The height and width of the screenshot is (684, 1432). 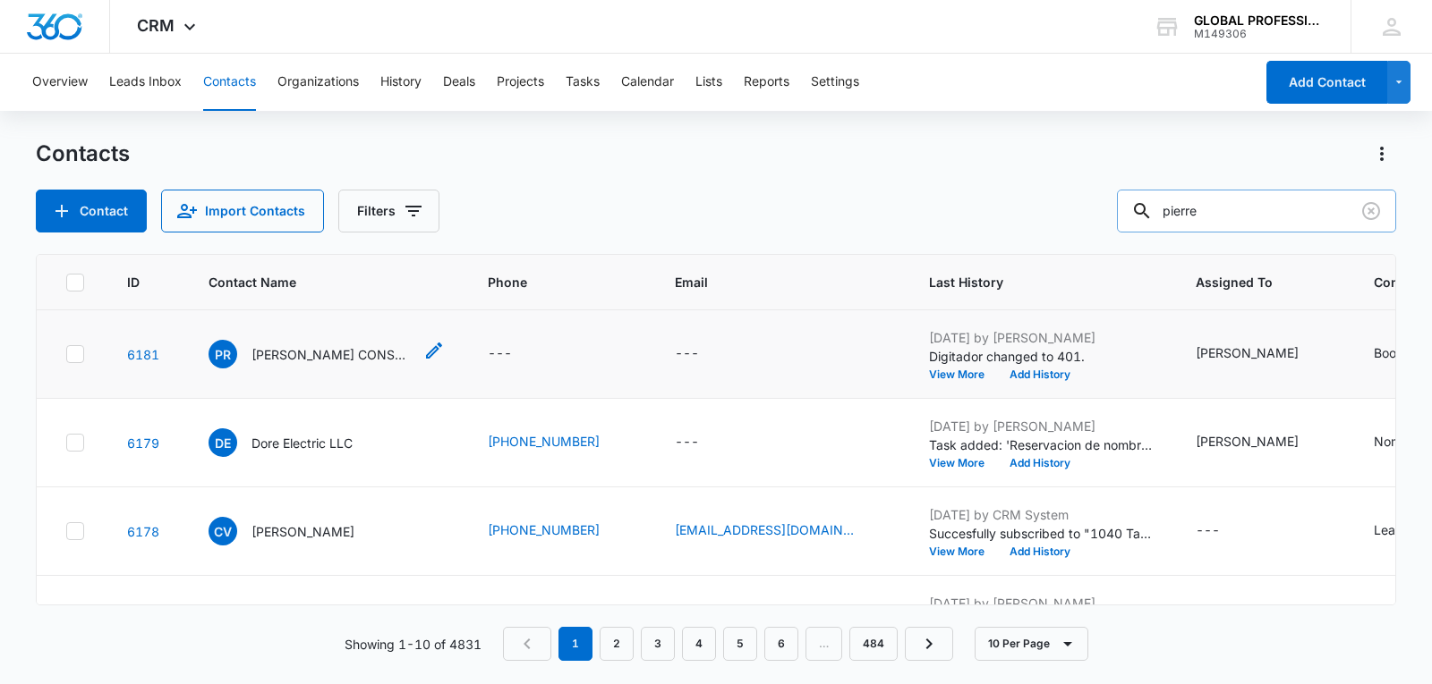 What do you see at coordinates (1371, 211) in the screenshot?
I see `button: Clear` at bounding box center [1371, 211].